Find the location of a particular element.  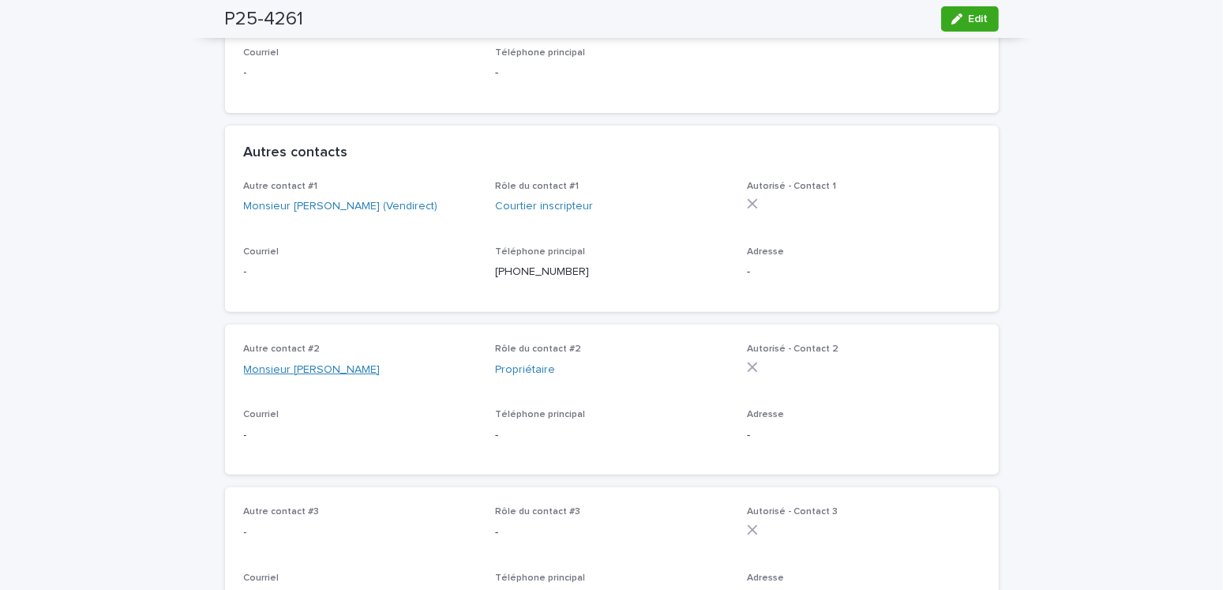

span: Autorisé - Contact 2 is located at coordinates (793, 349).